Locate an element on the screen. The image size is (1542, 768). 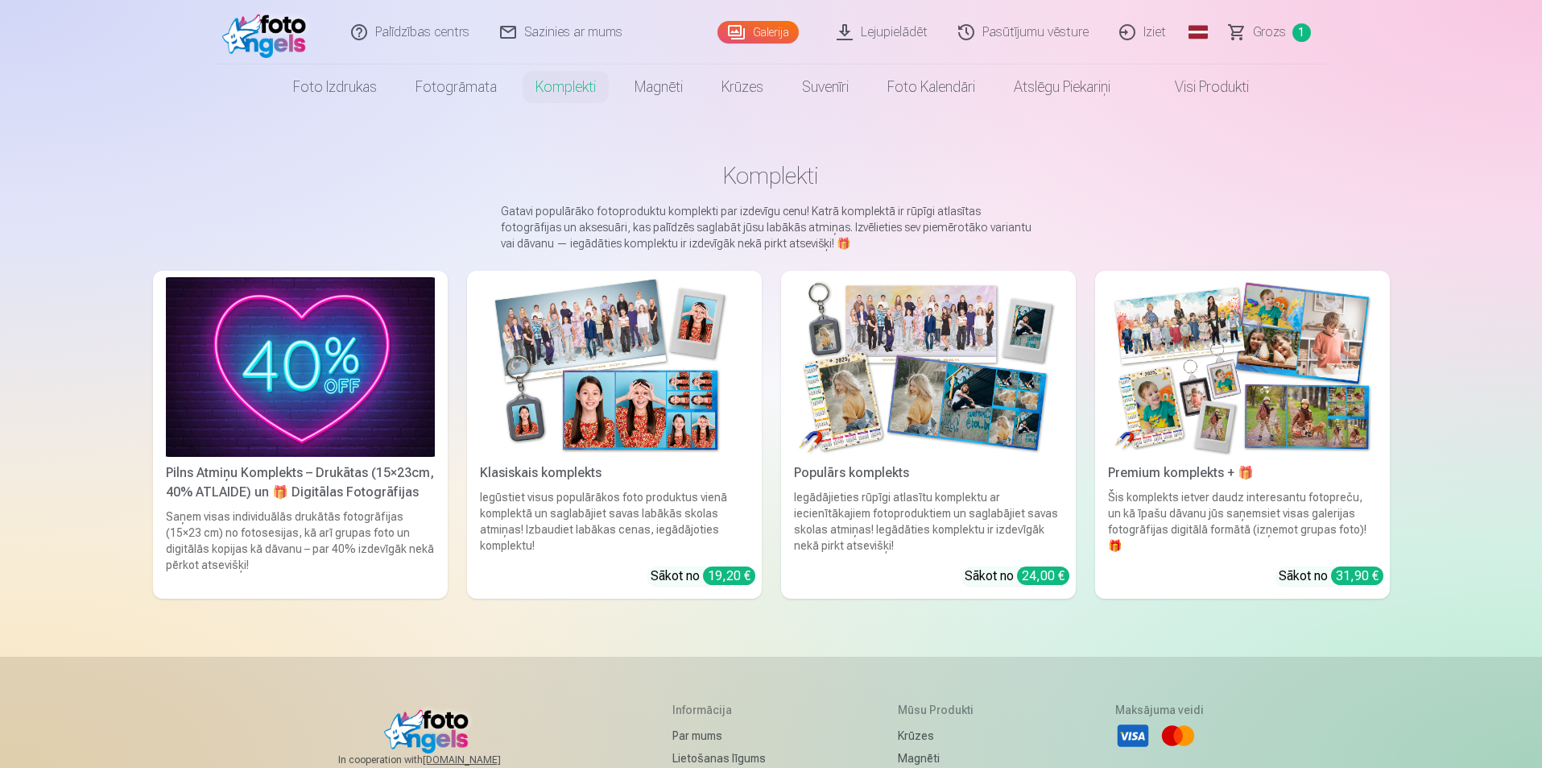
h5: Maksājuma veidi is located at coordinates (1160, 710).